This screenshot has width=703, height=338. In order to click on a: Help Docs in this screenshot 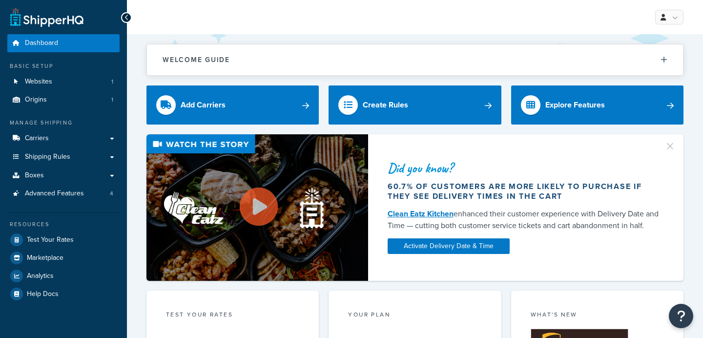, I will do `click(63, 294)`.